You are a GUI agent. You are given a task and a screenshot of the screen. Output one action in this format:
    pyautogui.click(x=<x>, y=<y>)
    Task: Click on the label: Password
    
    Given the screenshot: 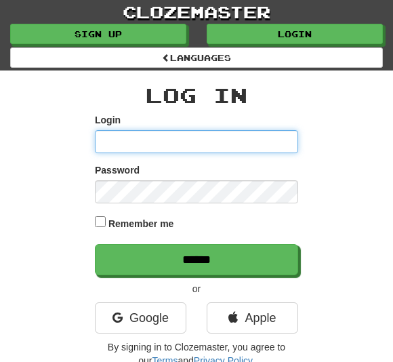 What is the action you would take?
    pyautogui.click(x=117, y=170)
    